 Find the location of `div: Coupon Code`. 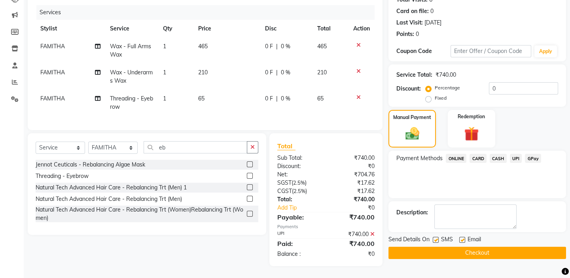

div: Coupon Code is located at coordinates (424, 51).